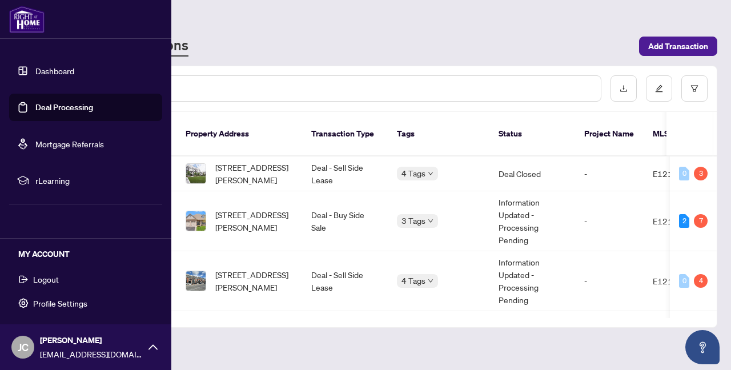  What do you see at coordinates (694, 89) in the screenshot?
I see `span: filter` at bounding box center [694, 89].